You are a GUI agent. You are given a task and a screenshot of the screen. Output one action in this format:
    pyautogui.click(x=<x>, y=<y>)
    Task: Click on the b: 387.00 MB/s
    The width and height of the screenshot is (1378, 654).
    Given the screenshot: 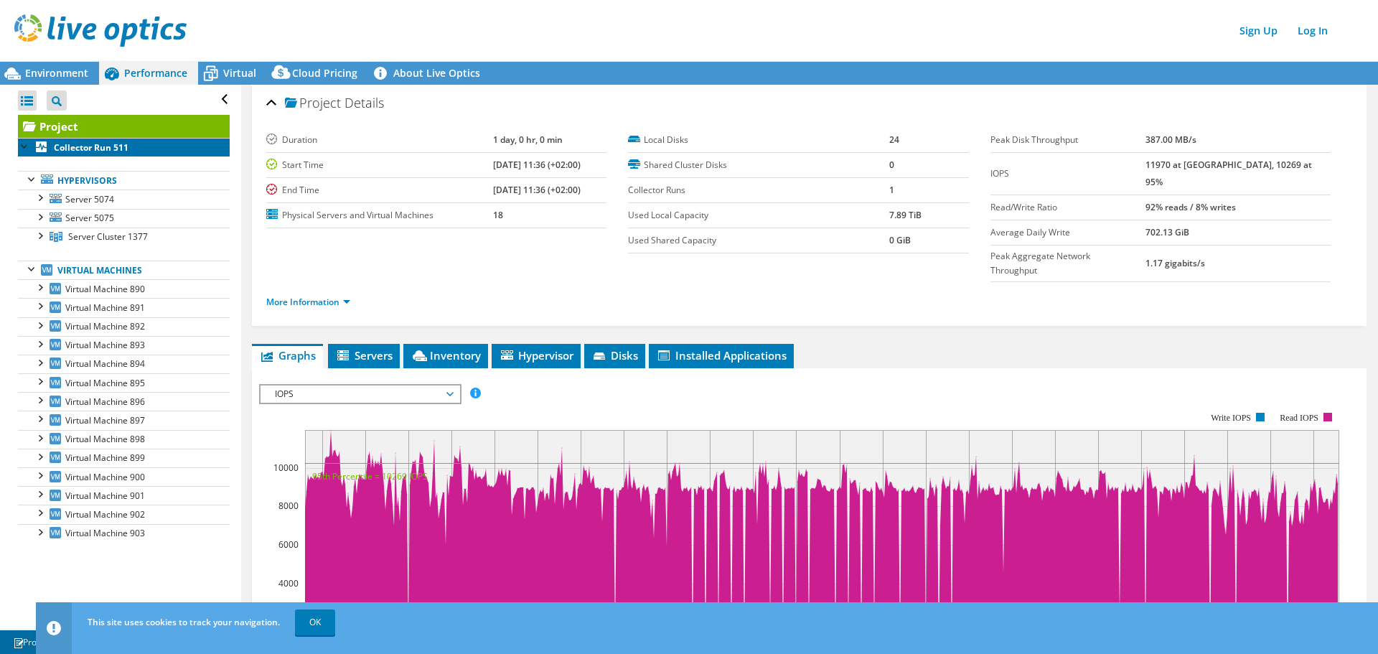 What is the action you would take?
    pyautogui.click(x=1171, y=139)
    